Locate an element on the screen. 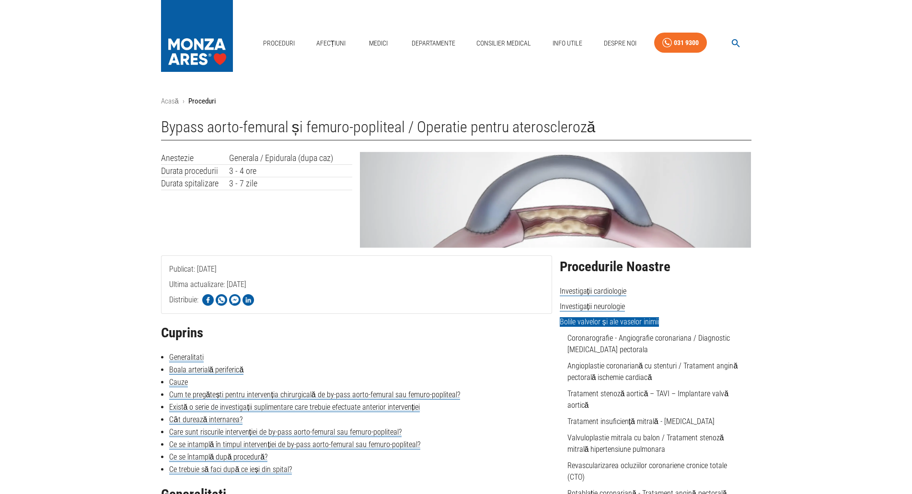  a: Departamente is located at coordinates (433, 43).